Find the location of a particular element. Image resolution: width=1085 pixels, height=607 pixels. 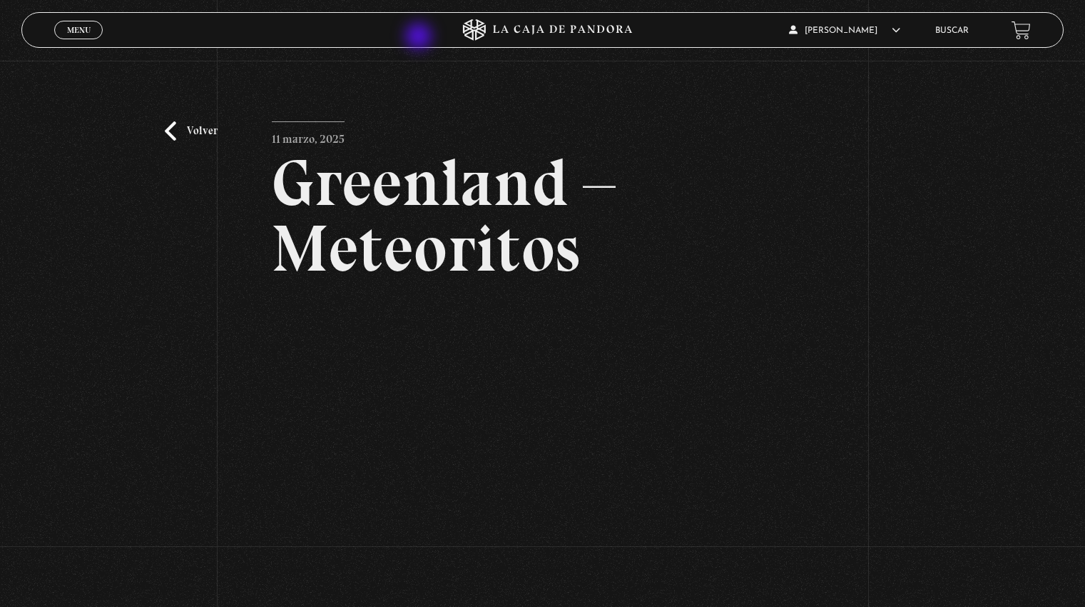

a: View your shopping cart is located at coordinates (1021, 30).